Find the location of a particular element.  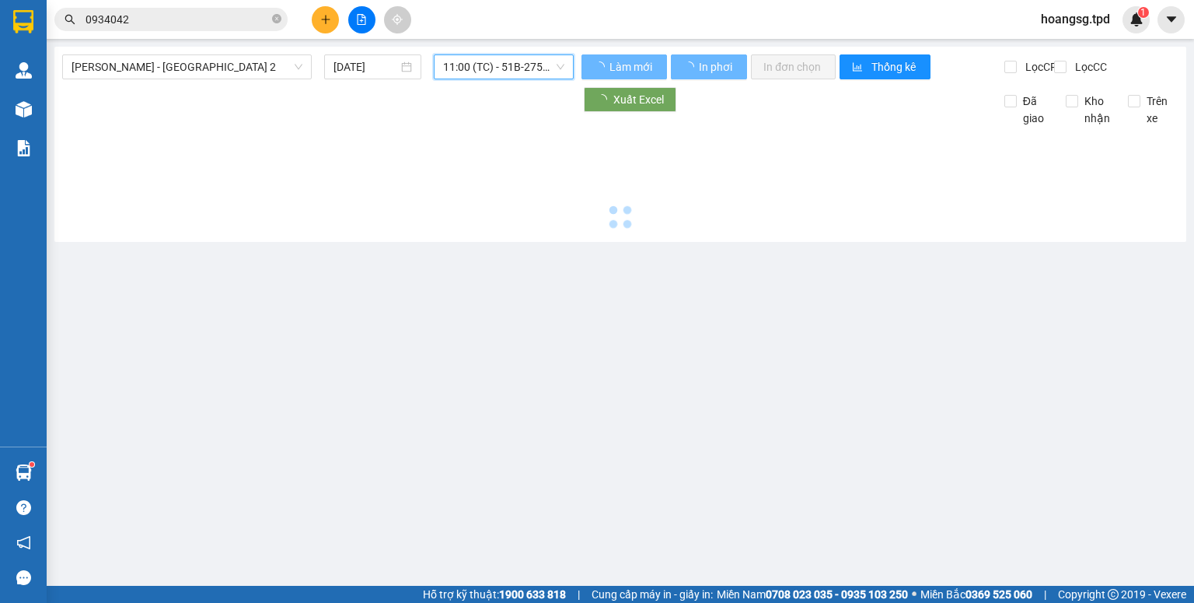

span: Trên xe is located at coordinates (1159, 110).